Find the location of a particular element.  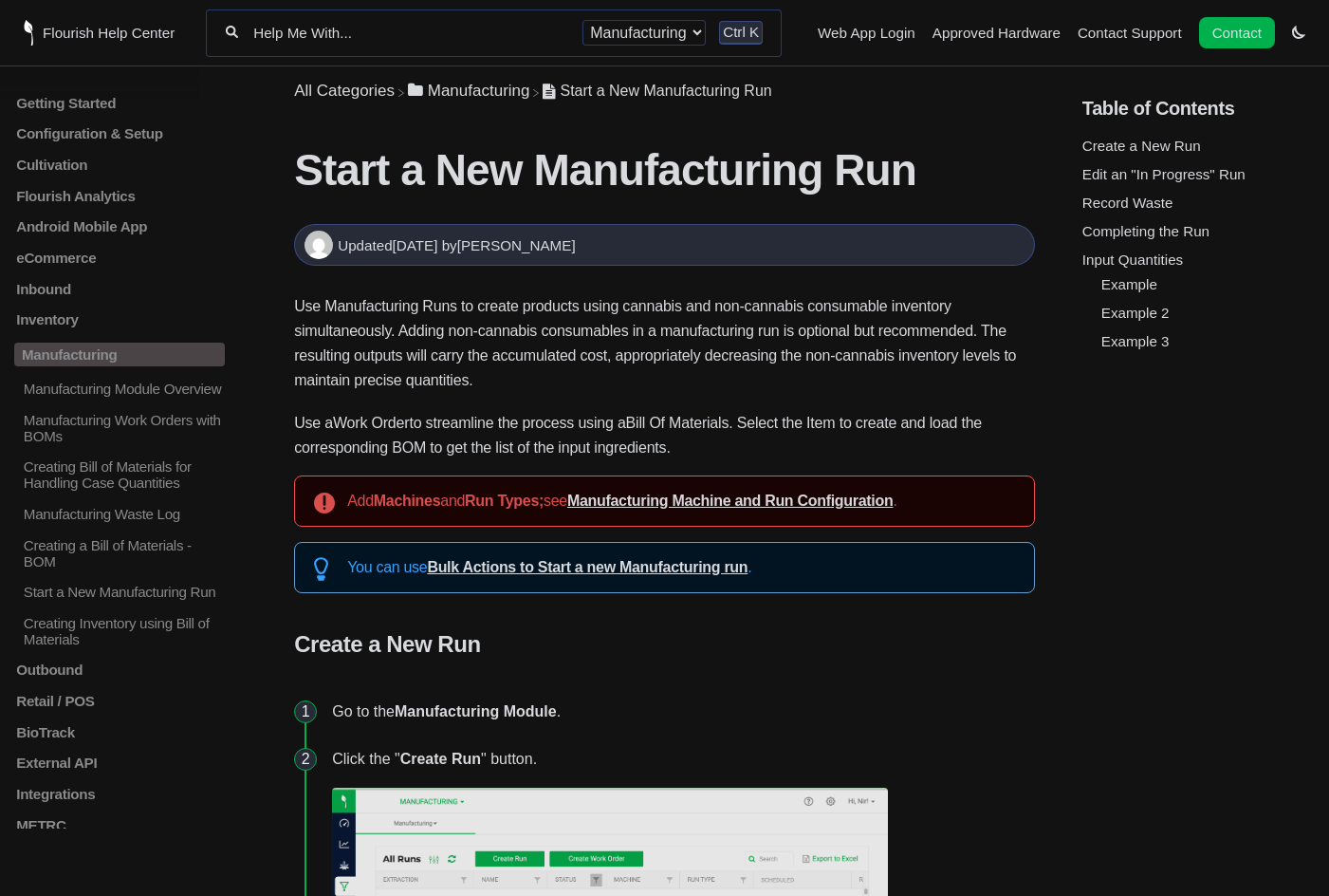

a: Example 3 is located at coordinates (1135, 341).